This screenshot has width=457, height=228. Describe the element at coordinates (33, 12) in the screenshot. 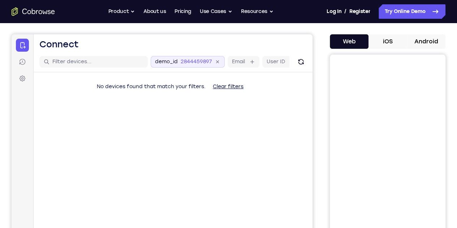

I see `a: Go to the home page` at that location.